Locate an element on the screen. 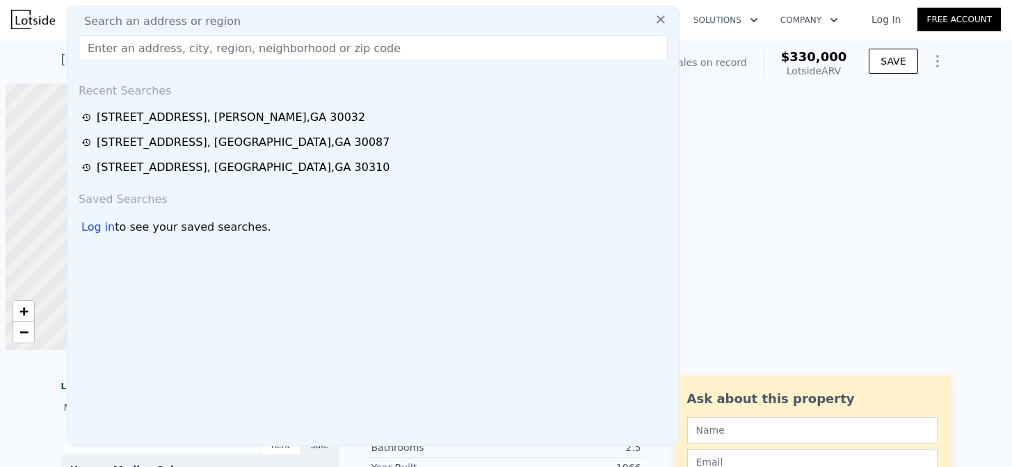 The width and height of the screenshot is (1012, 467). div: Lotside ARV is located at coordinates (814, 71).